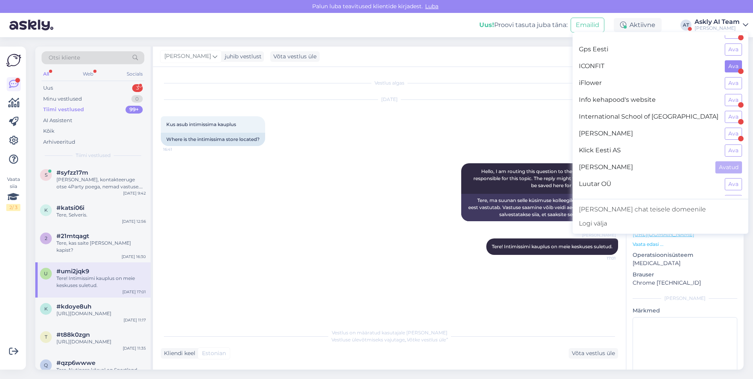  Describe the element at coordinates (648, 100) in the screenshot. I see `span: Info kehapood's website` at that location.